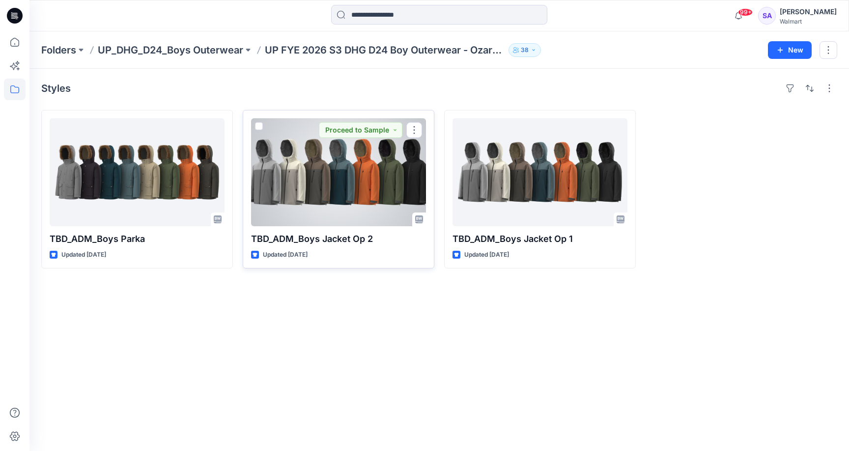 This screenshot has height=451, width=849. Describe the element at coordinates (745, 12) in the screenshot. I see `span: 99+` at that location.